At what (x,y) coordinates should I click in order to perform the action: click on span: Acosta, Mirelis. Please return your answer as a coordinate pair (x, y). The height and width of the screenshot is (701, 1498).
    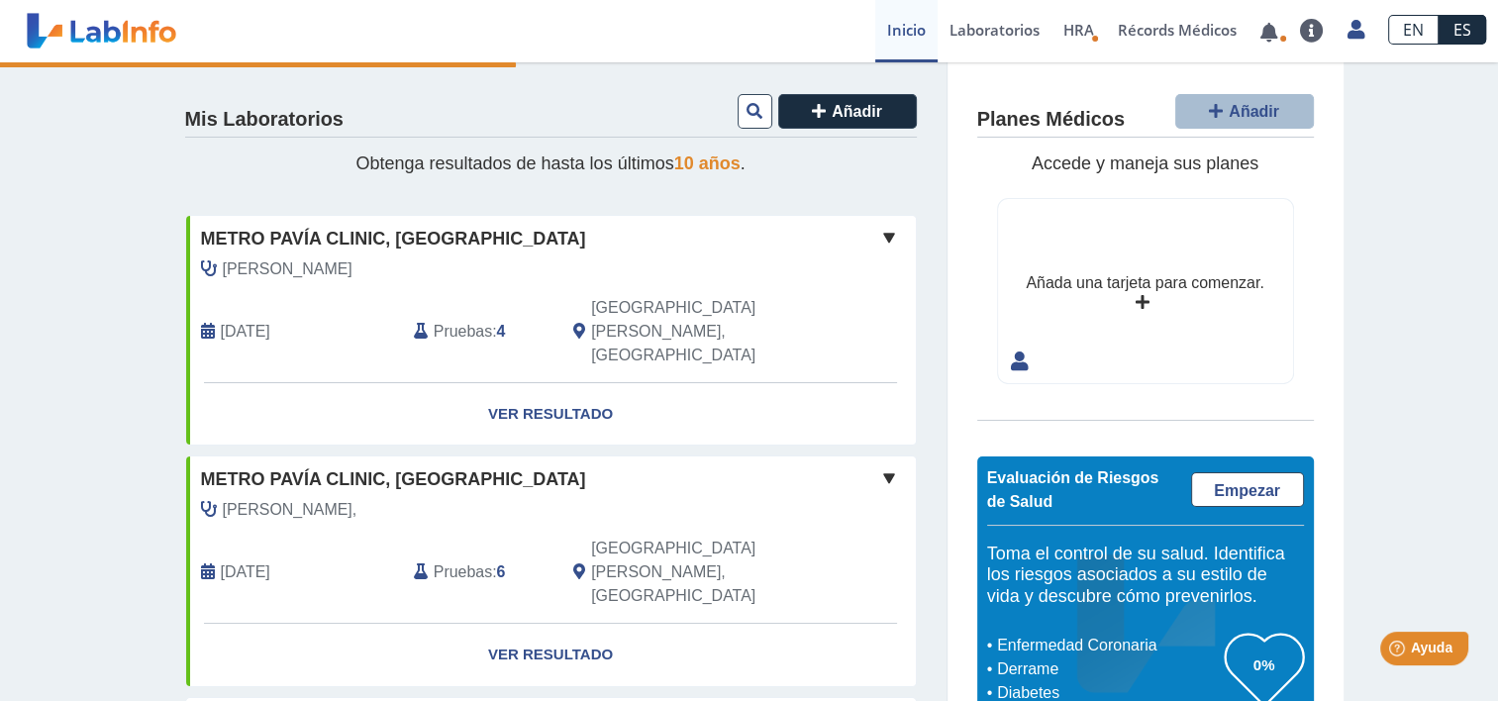
    Looking at the image, I should click on (287, 269).